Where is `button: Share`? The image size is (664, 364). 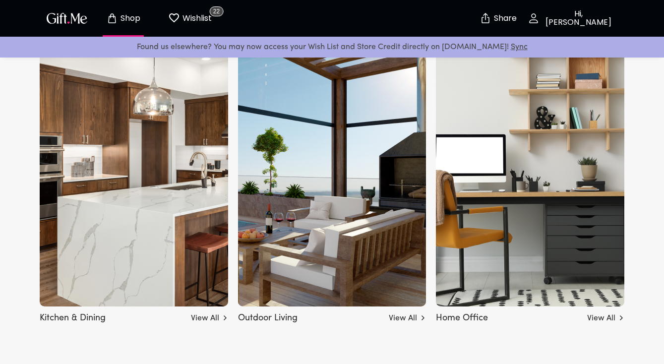 button: Share is located at coordinates (498, 18).